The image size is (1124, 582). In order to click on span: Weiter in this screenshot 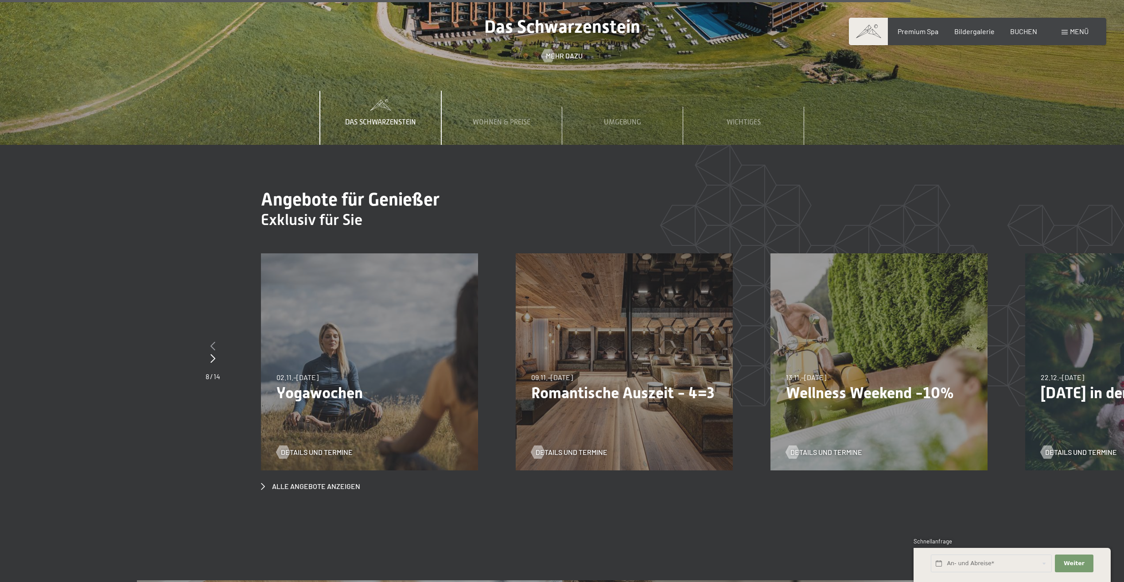, I will do `click(1074, 564)`.